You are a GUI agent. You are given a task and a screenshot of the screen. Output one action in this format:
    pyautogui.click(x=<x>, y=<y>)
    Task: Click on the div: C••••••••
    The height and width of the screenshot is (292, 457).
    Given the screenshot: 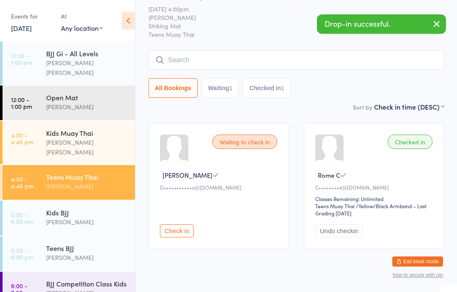 What is the action you would take?
    pyautogui.click(x=375, y=187)
    